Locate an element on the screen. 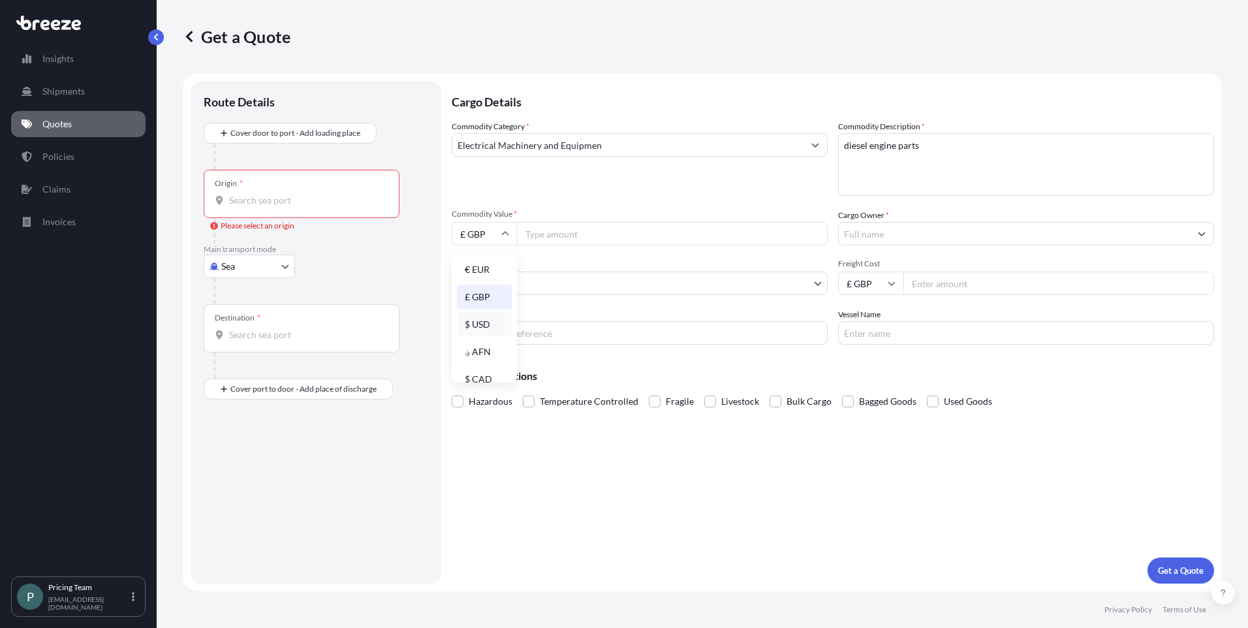 Image resolution: width=1248 pixels, height=628 pixels. label: Cargo Owner is located at coordinates (863, 215).